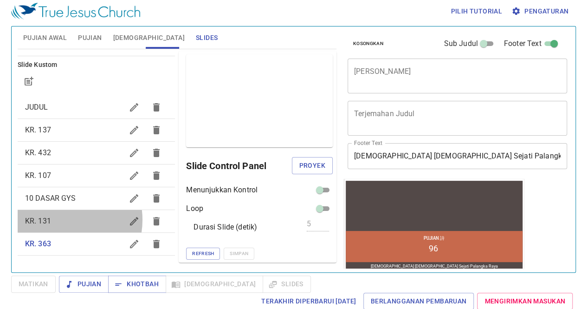 The width and height of the screenshot is (587, 309). What do you see at coordinates (476, 11) in the screenshot?
I see `span: Pilih tutorial` at bounding box center [476, 11].